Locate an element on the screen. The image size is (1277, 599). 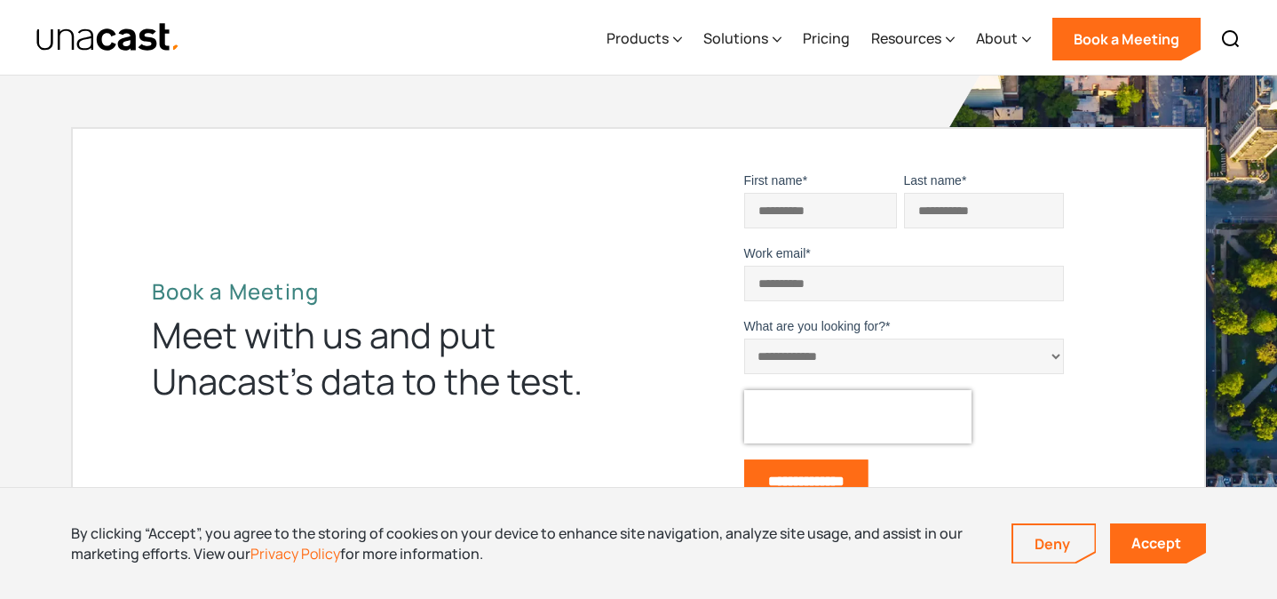
span: First name is located at coordinates (774, 180).